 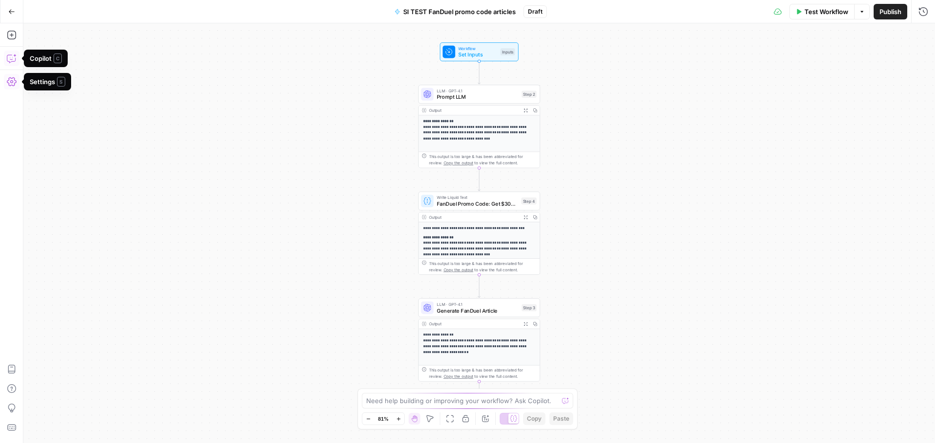 I want to click on span: C, so click(x=57, y=58).